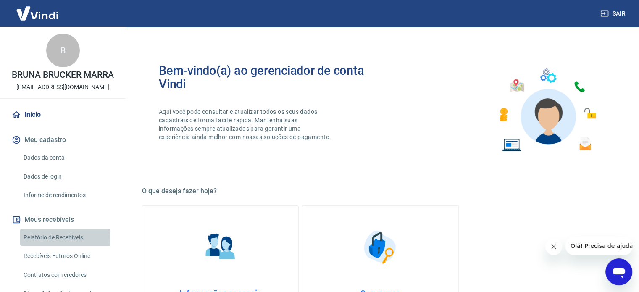 Image resolution: width=639 pixels, height=292 pixels. I want to click on button: Meus recebíveis, so click(63, 220).